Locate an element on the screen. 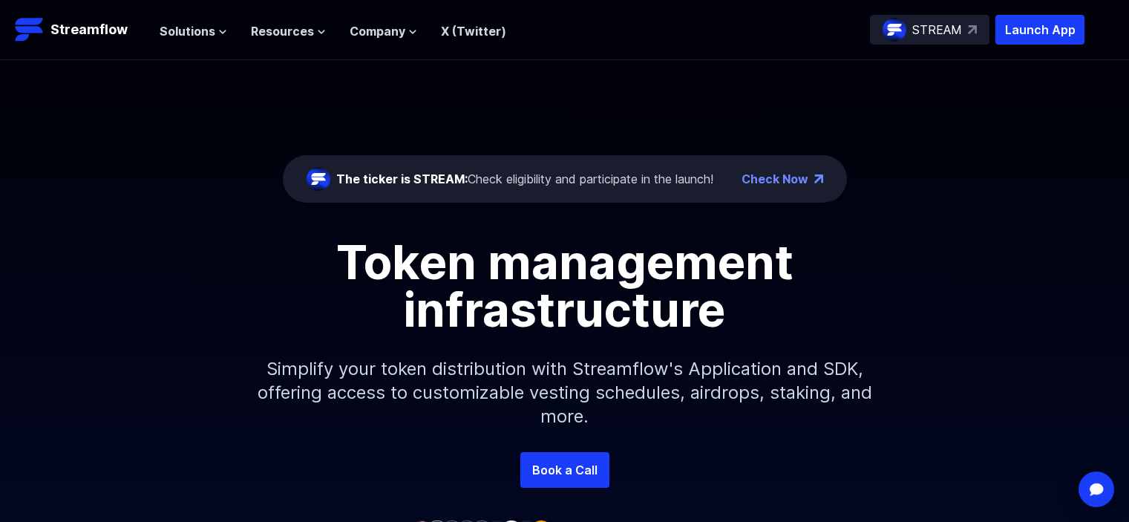 This screenshot has width=1129, height=522. a: Launch App is located at coordinates (1040, 30).